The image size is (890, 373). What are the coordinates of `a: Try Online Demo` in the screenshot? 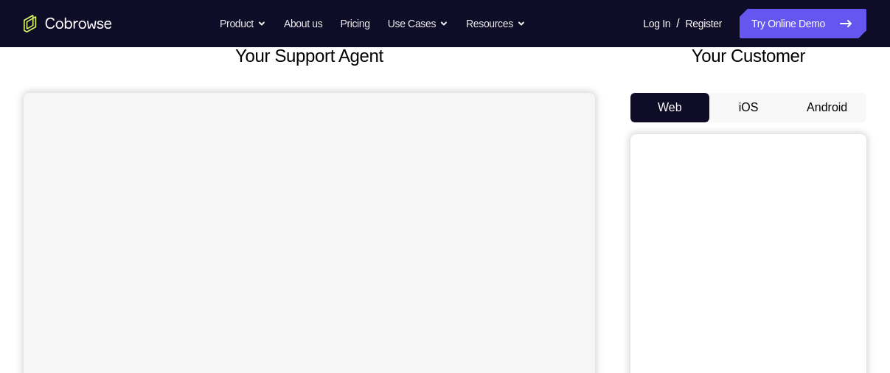 It's located at (803, 24).